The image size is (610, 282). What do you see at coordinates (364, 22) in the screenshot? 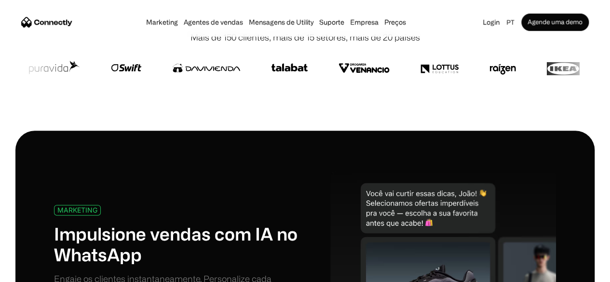
I see `div: Empresa` at bounding box center [364, 22].